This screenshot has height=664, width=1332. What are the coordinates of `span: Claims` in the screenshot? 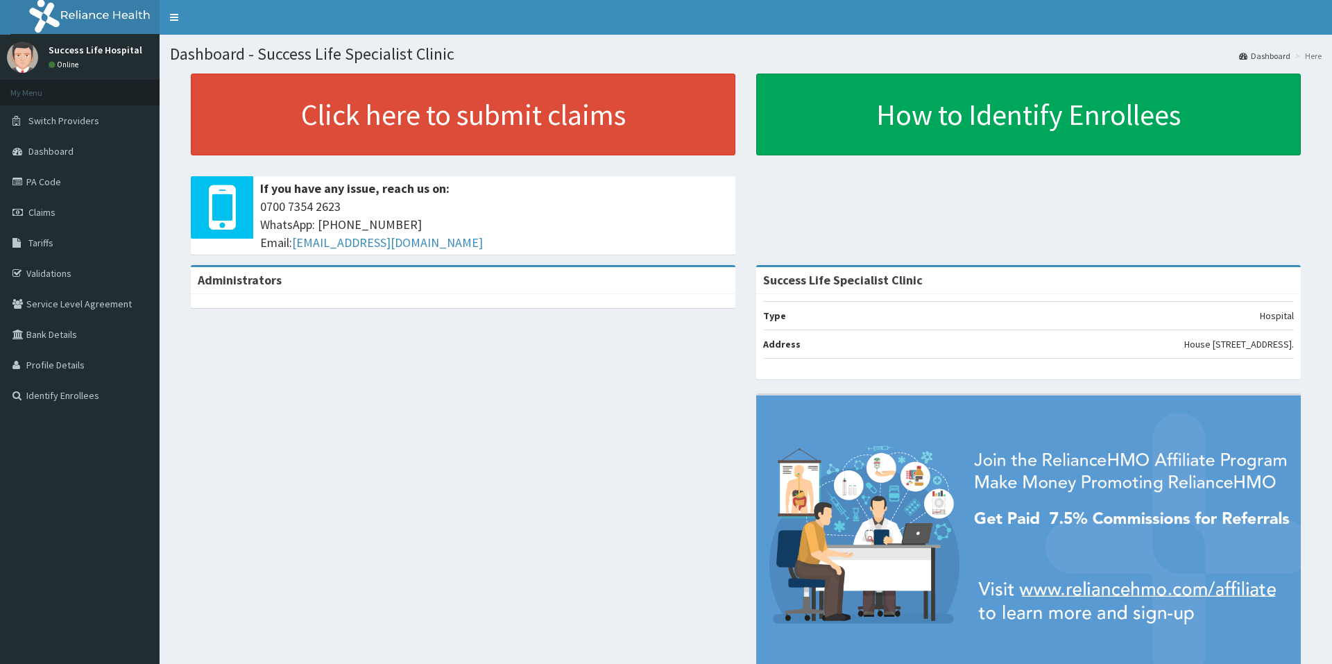 It's located at (42, 212).